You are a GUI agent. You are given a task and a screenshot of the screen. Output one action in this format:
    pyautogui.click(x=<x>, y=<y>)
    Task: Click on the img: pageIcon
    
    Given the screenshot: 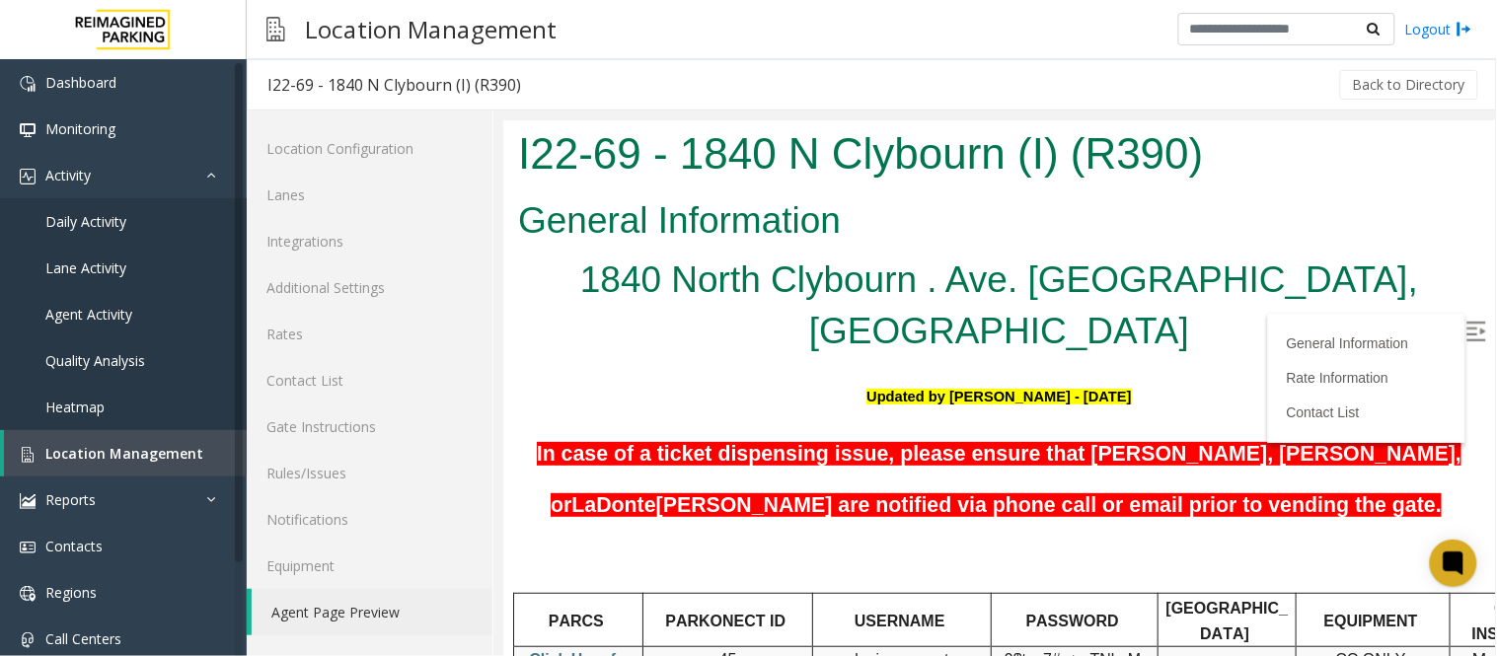 What is the action you would take?
    pyautogui.click(x=275, y=29)
    